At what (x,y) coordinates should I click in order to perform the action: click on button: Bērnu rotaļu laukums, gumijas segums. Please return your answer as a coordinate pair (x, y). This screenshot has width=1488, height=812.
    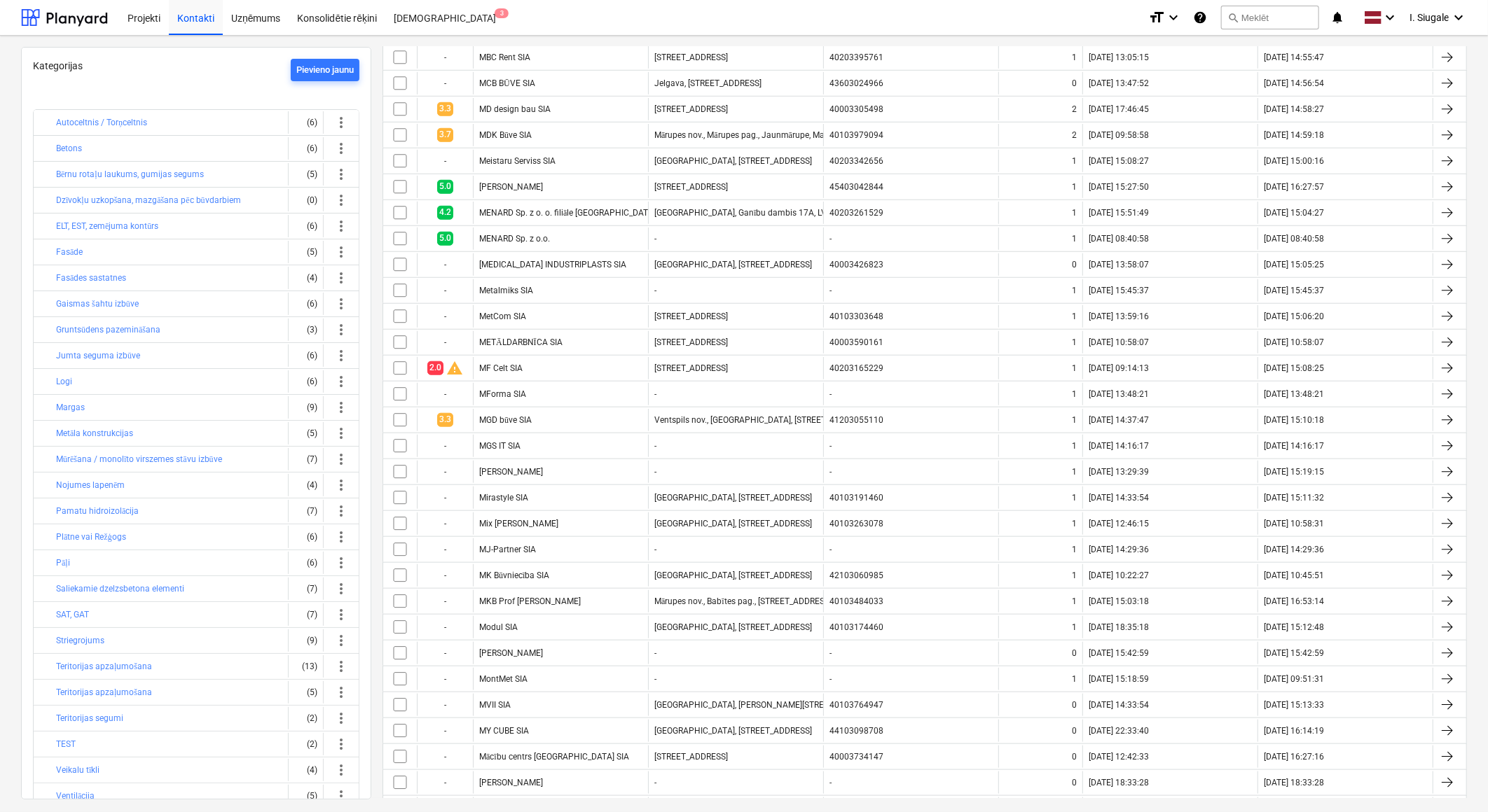
    Looking at the image, I should click on (130, 174).